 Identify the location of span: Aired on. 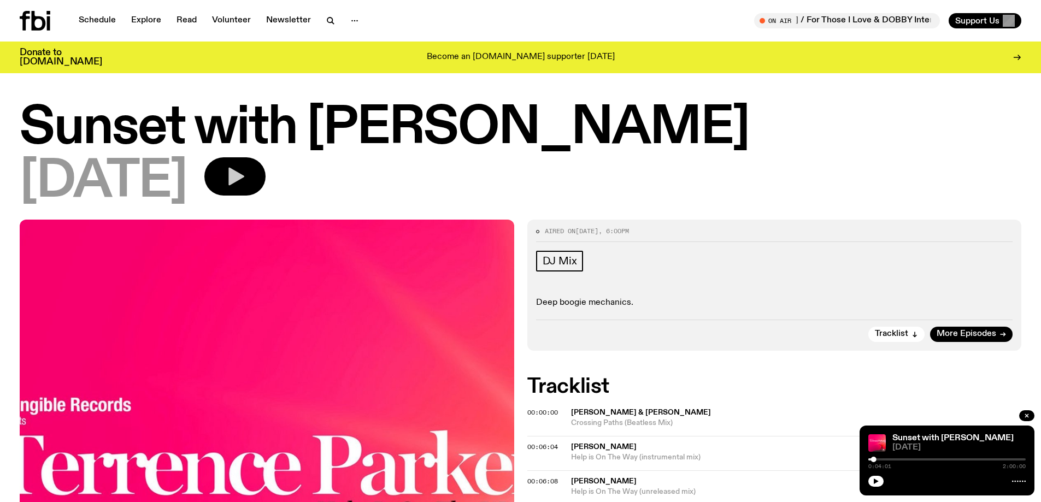
(560, 231).